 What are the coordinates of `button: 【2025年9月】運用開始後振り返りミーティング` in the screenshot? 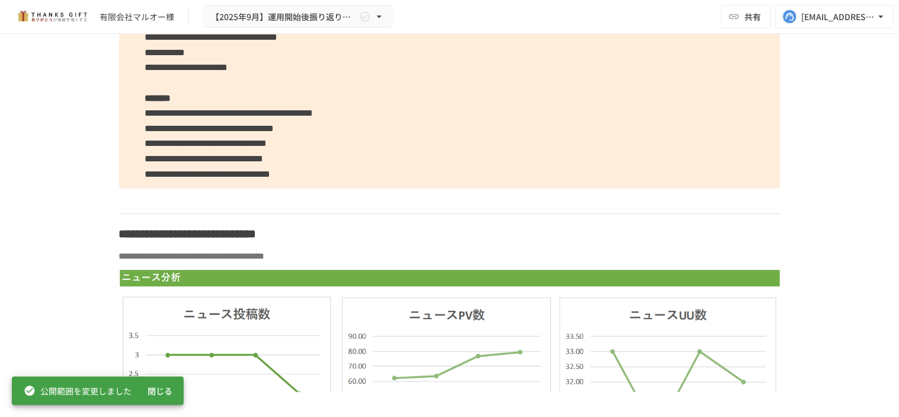 It's located at (298, 17).